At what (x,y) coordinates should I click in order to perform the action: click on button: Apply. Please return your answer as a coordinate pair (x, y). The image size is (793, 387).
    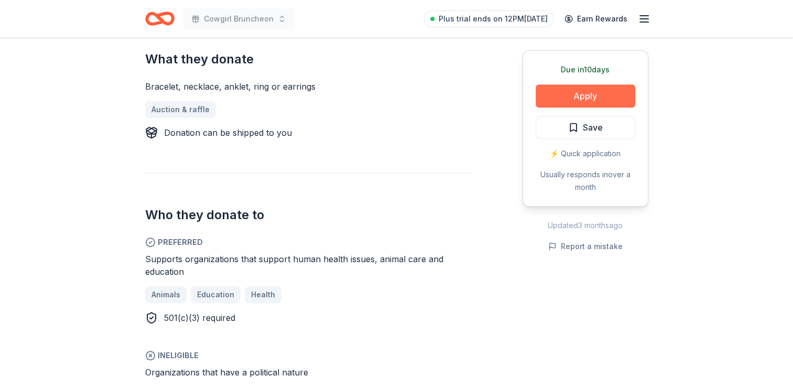
    Looking at the image, I should click on (585, 96).